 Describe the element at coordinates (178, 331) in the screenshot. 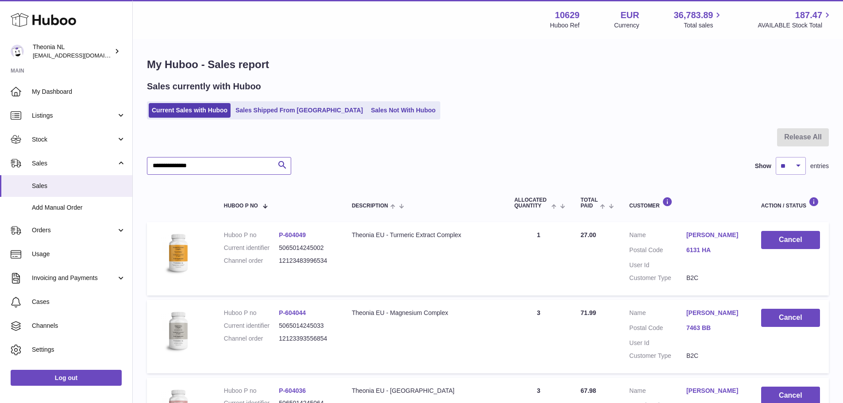

I see `img: 106291725893142.jpg` at that location.